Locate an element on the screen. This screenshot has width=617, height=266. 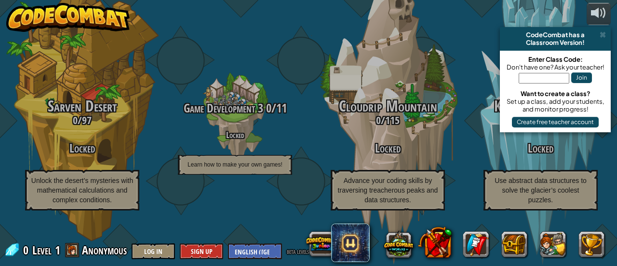
button: Sign Up is located at coordinates (202, 251).